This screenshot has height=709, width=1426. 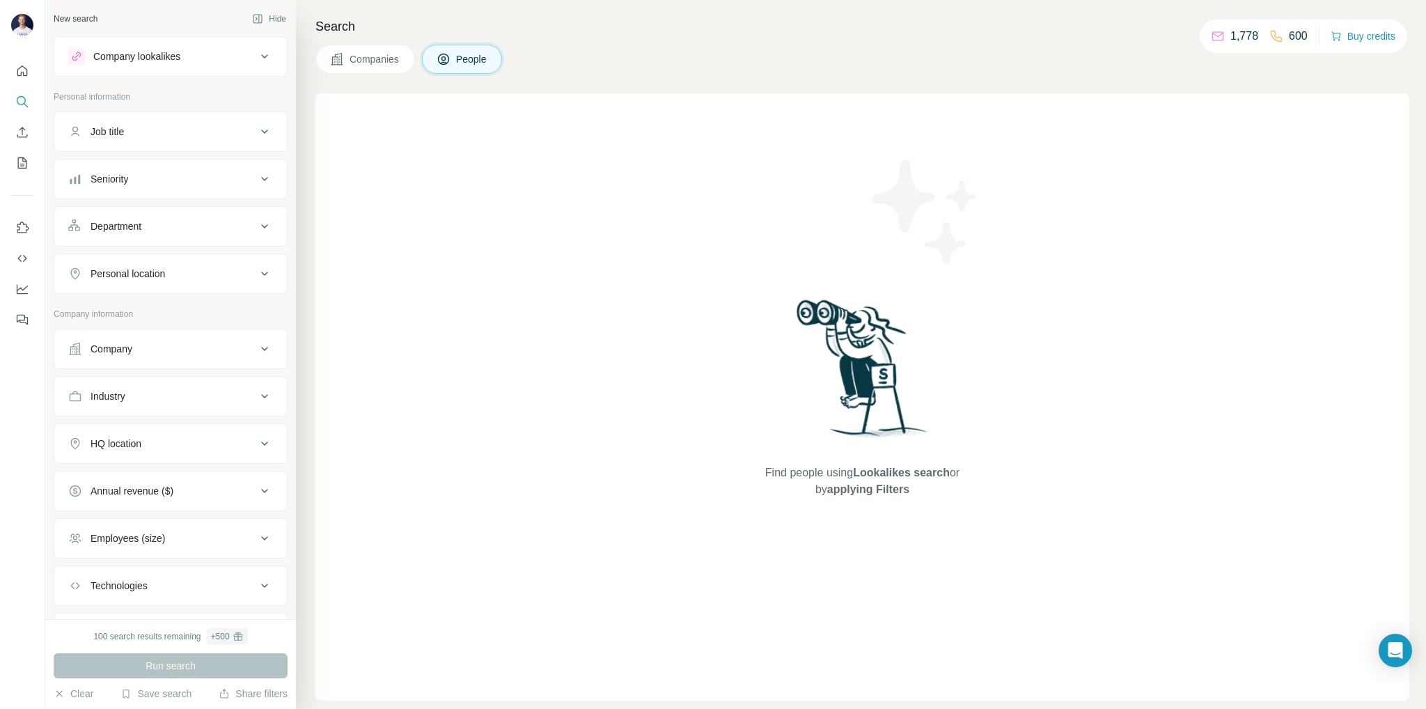 What do you see at coordinates (170, 637) in the screenshot?
I see `div: 100 search results remaining` at bounding box center [170, 637].